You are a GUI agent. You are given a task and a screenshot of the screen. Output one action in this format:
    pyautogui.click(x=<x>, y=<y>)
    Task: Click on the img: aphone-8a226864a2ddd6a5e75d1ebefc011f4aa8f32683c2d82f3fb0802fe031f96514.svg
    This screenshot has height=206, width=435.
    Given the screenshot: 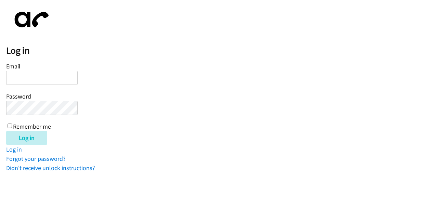 What is the action you would take?
    pyautogui.click(x=30, y=20)
    